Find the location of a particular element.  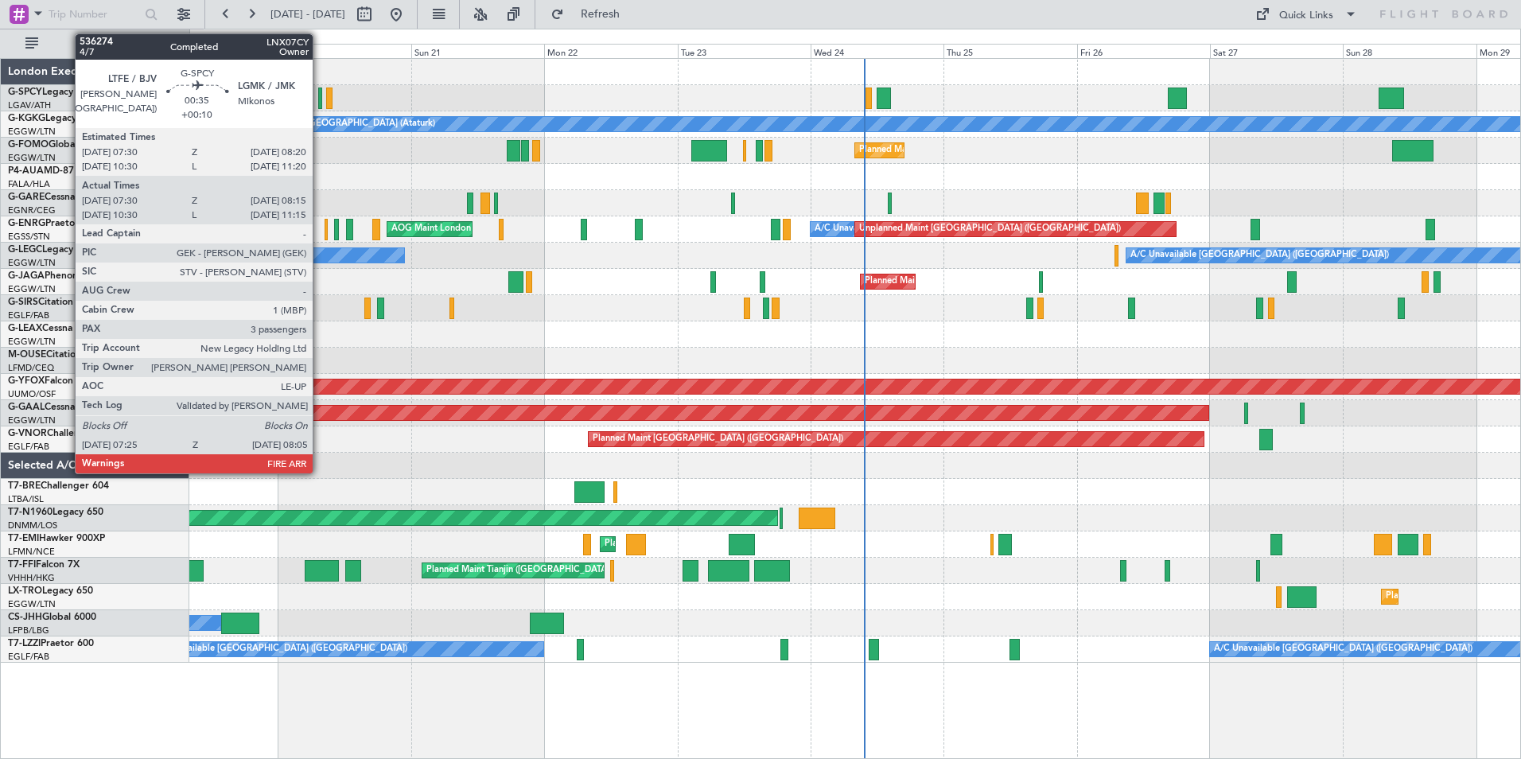

div: Sat 27 is located at coordinates (1276, 51).